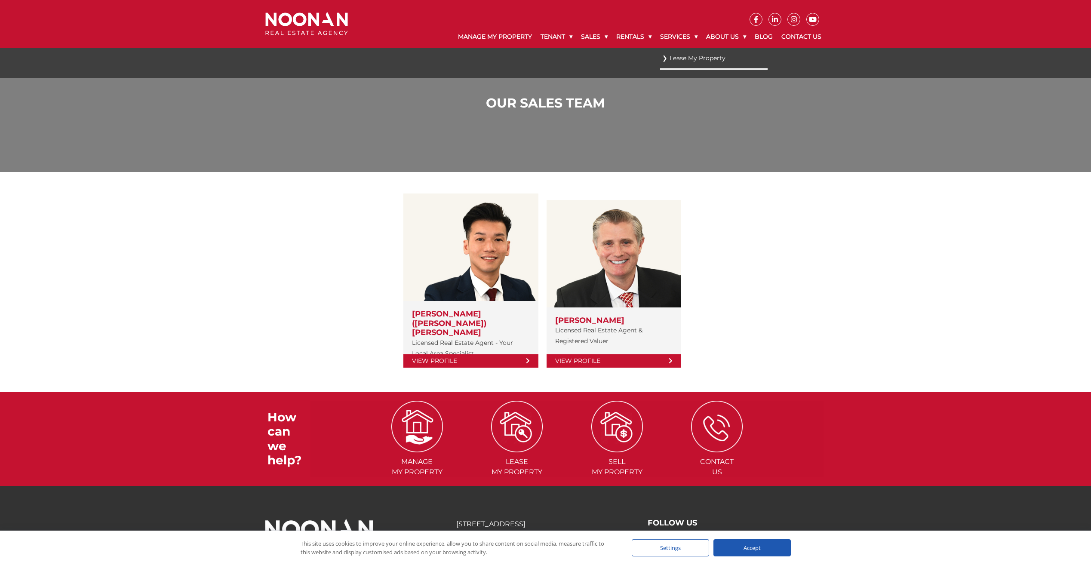 This screenshot has width=1091, height=565. Describe the element at coordinates (470, 348) in the screenshot. I see `p: Licensed Real Estate Agent - Your Local Area Specialist` at that location.